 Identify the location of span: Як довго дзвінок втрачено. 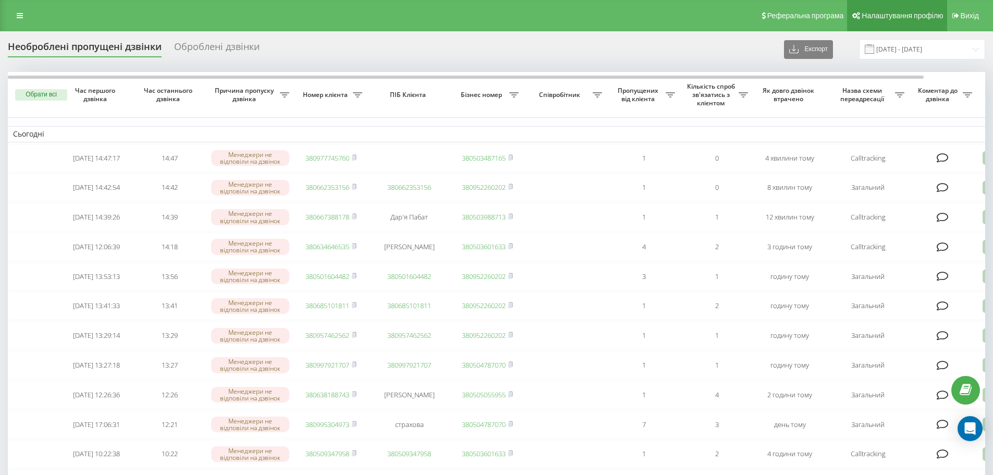
(790, 94).